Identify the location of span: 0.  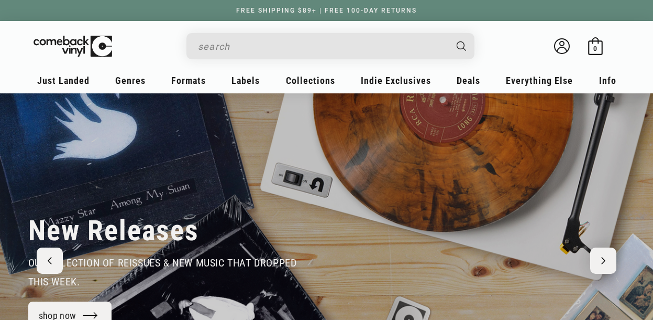
(595, 48).